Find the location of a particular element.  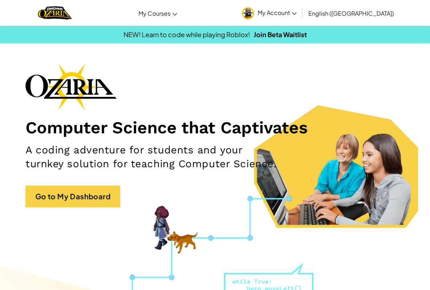

a: Ozaria by CodeCombat logo is located at coordinates (55, 13).